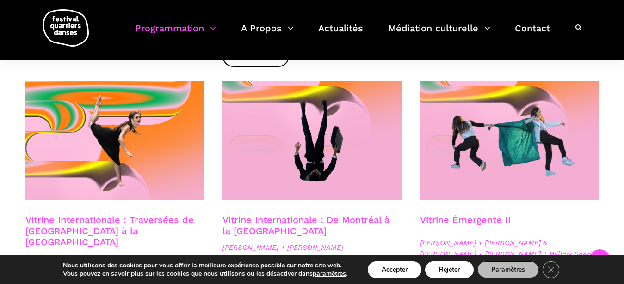 This screenshot has height=284, width=624. I want to click on p: Nous utilisons des cookies pour vous offrir la meilleure expérience possible sur notre site web., so click(205, 266).